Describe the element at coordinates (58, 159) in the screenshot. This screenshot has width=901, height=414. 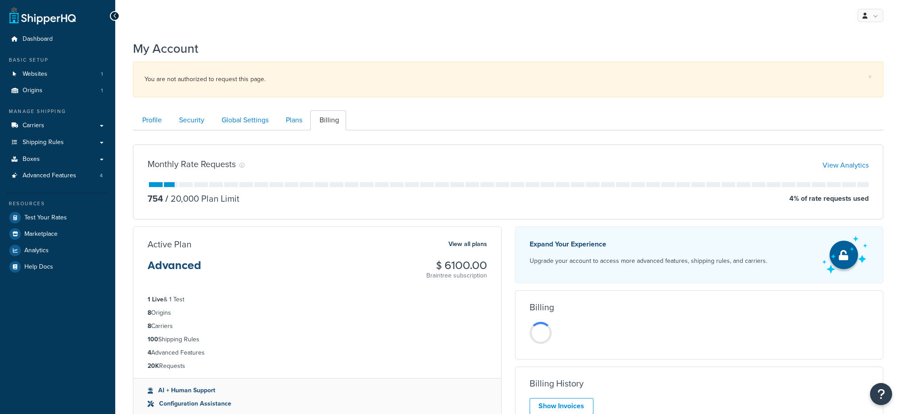
I see `a: Boxes` at that location.